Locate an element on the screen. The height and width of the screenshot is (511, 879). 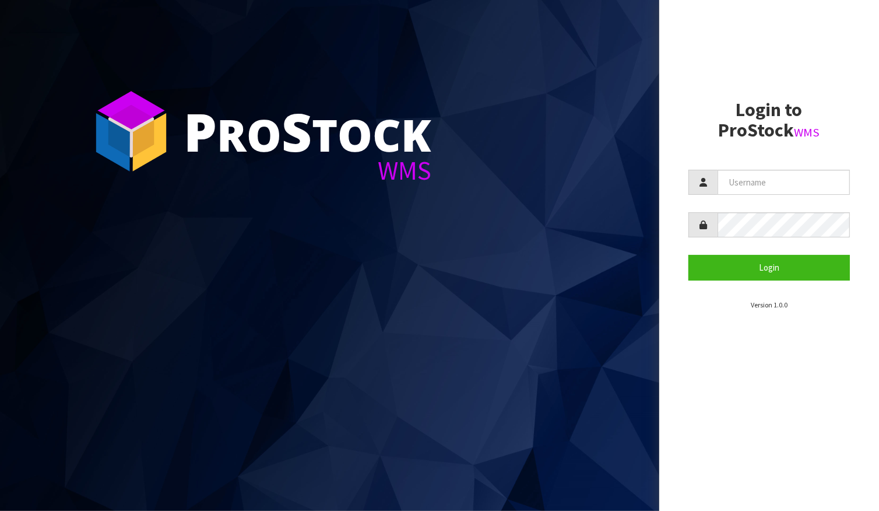
h2: Login to ProStock is located at coordinates (769, 120).